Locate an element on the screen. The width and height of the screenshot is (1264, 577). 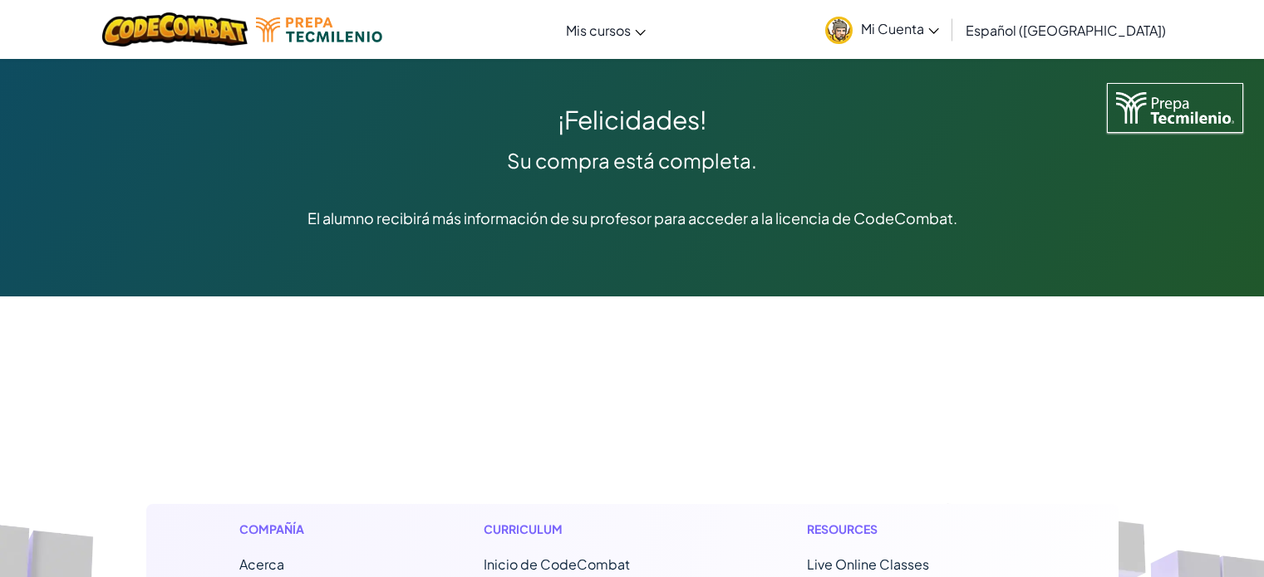
a: Mis cursos is located at coordinates (606, 30).